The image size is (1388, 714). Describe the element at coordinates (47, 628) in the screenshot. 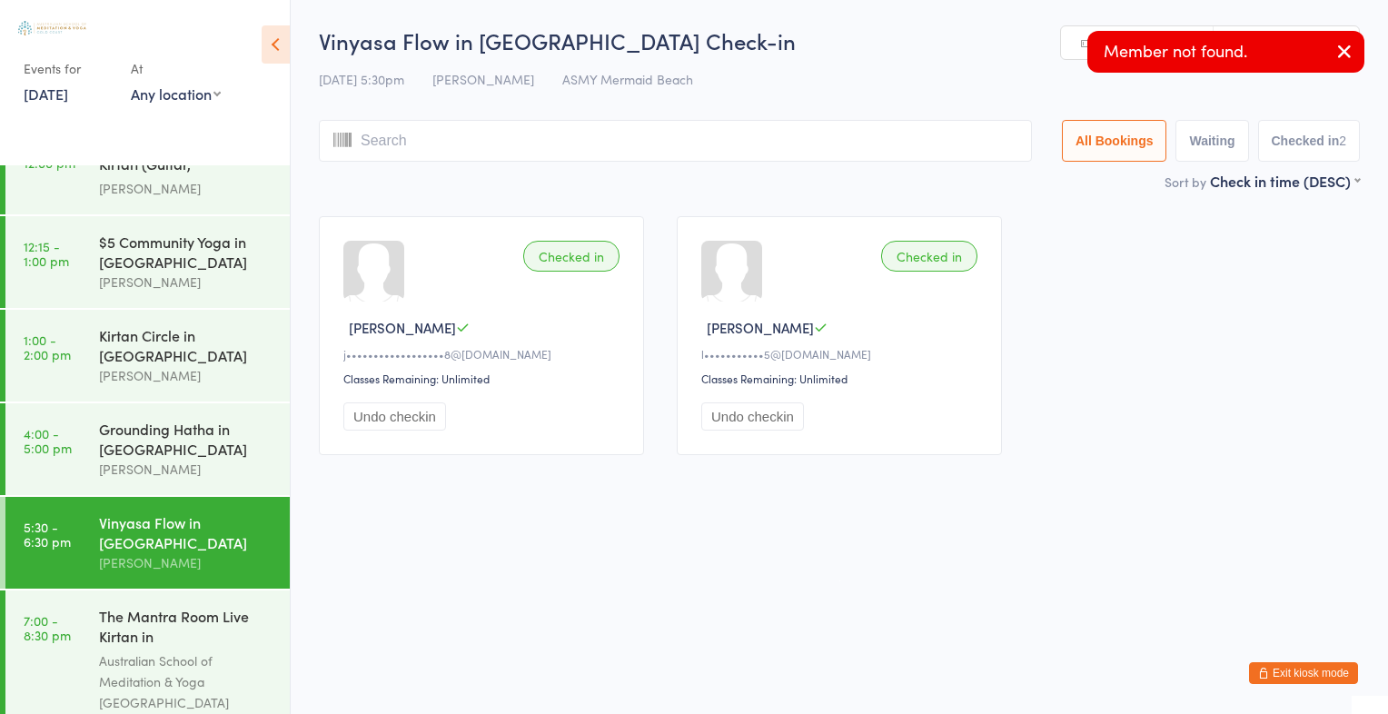

I see `time: 7:00 - 8:30 pm` at that location.